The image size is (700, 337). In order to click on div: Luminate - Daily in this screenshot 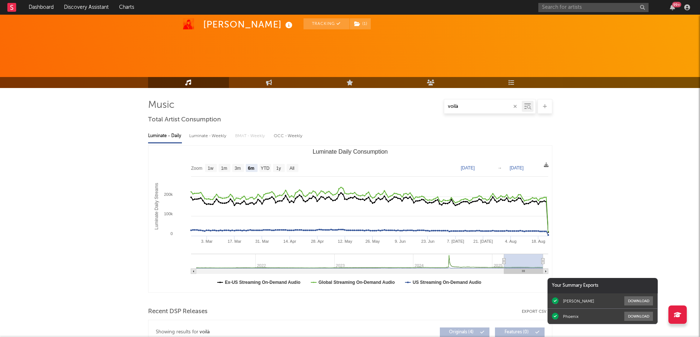, I will do `click(165, 136)`.